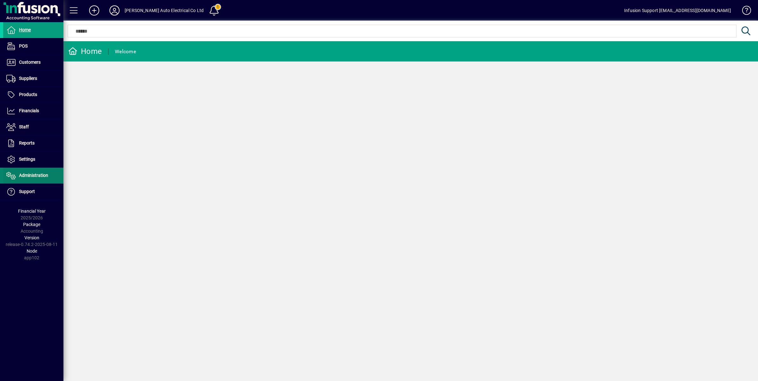 This screenshot has width=758, height=381. I want to click on button: Profile, so click(115, 10).